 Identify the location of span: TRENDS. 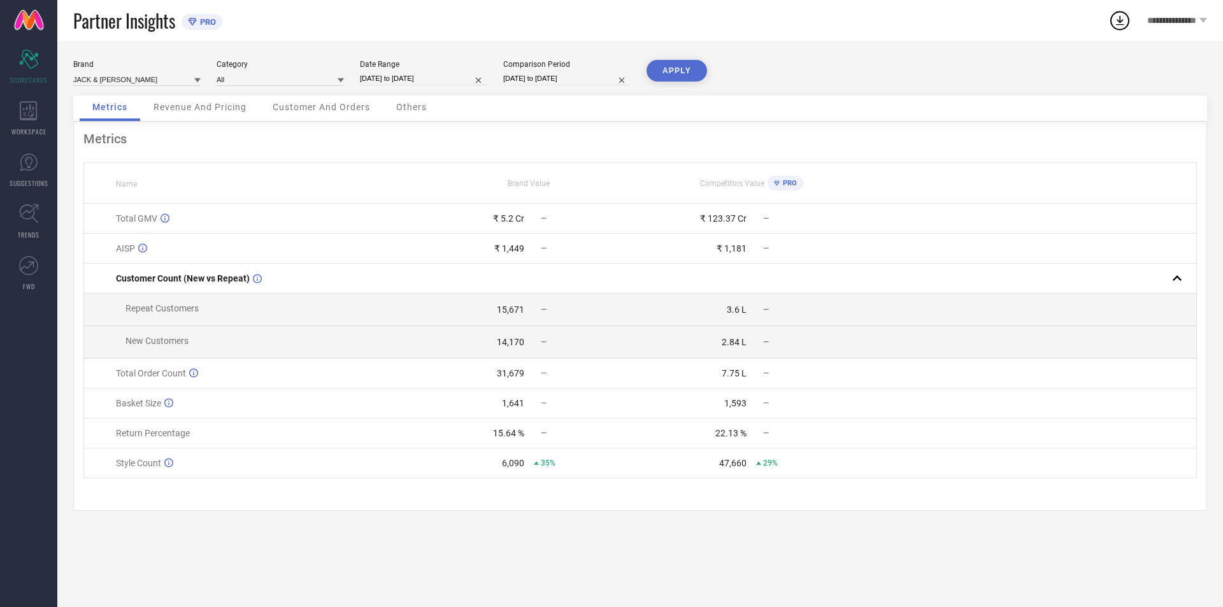
(29, 234).